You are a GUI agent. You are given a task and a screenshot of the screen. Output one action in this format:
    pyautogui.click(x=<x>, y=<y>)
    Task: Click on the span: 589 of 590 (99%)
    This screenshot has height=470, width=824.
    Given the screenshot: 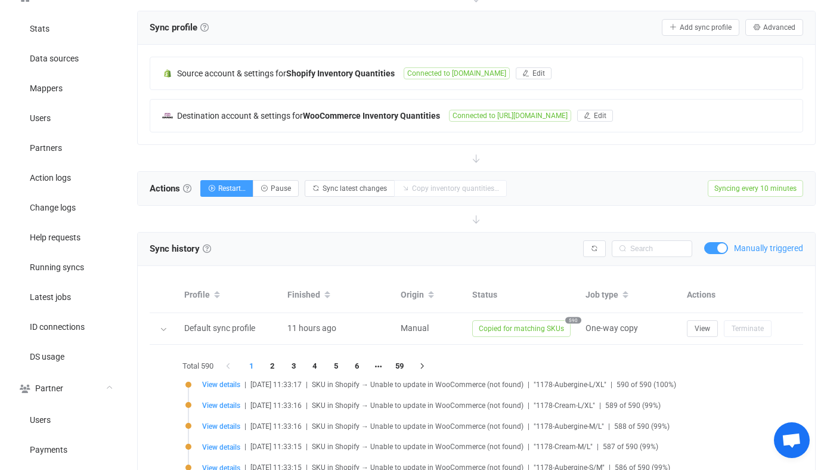 What is the action you would take?
    pyautogui.click(x=632, y=405)
    